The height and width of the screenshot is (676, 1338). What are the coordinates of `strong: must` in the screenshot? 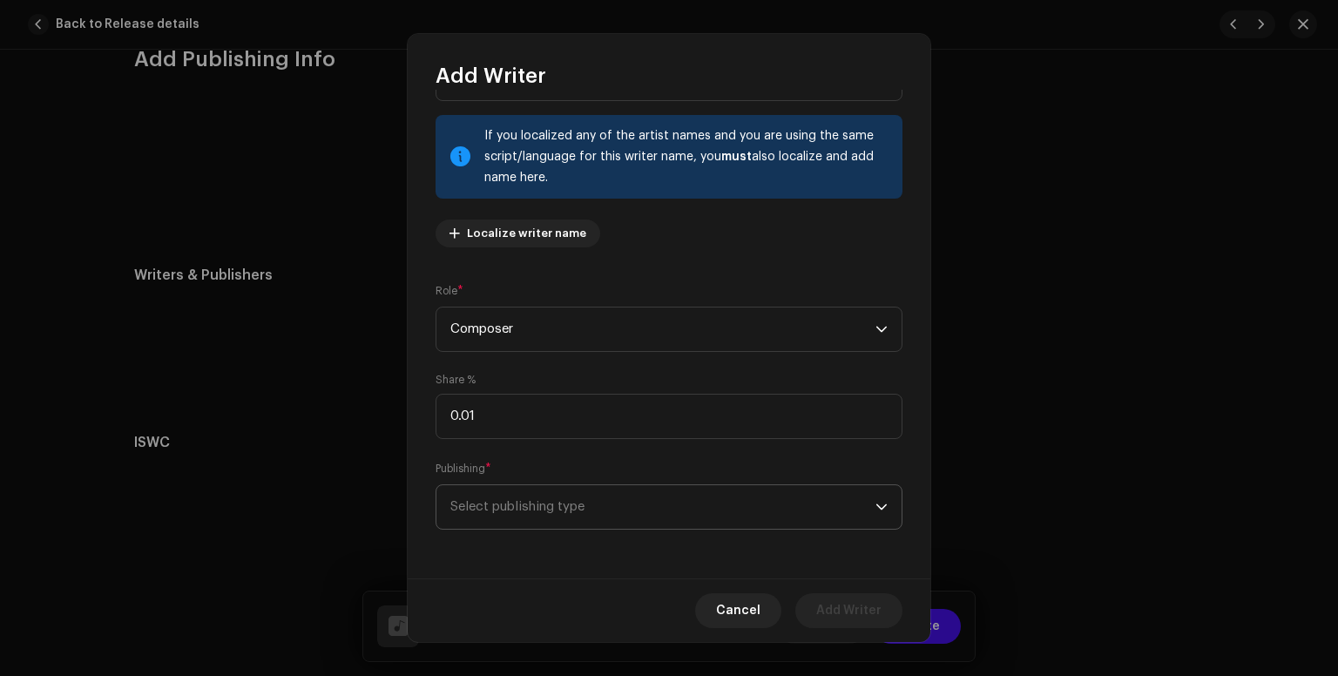 It's located at (736, 157).